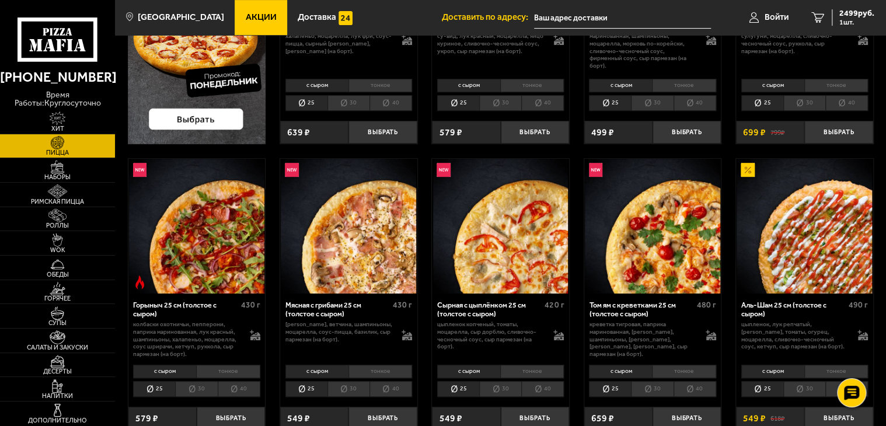 This screenshot has width=886, height=426. I want to click on img: 15daf4d41897b9f0e9f617042186c801.svg, so click(346, 18).